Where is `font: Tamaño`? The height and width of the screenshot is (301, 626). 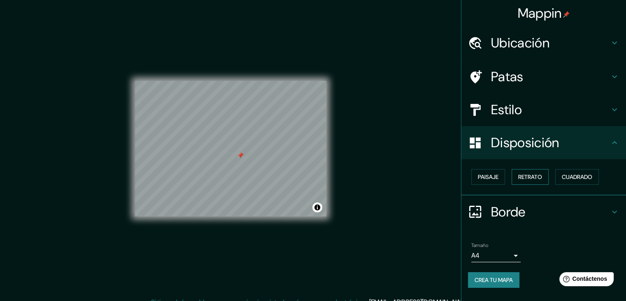 font: Tamaño is located at coordinates (480, 245).